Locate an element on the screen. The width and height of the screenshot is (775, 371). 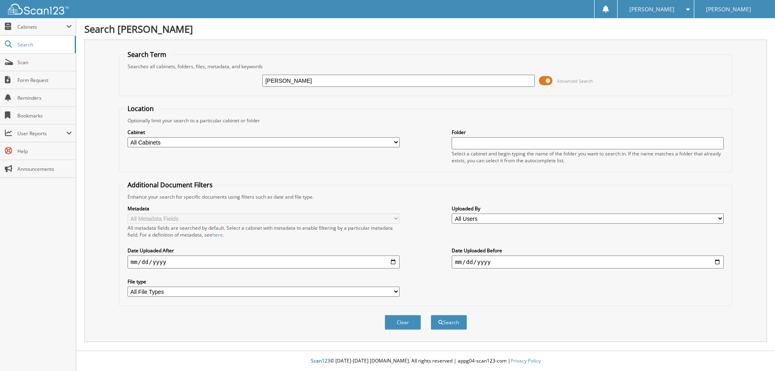
span: Form Request is located at coordinates (44, 80).